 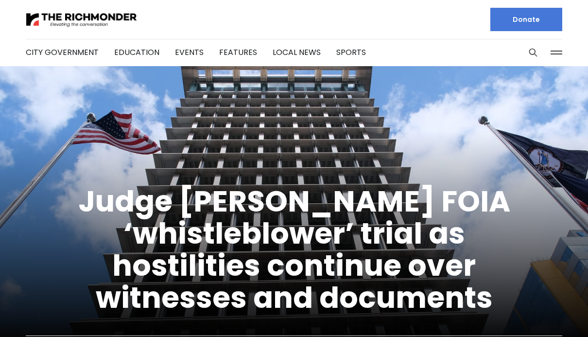 What do you see at coordinates (189, 52) in the screenshot?
I see `a: Events` at bounding box center [189, 52].